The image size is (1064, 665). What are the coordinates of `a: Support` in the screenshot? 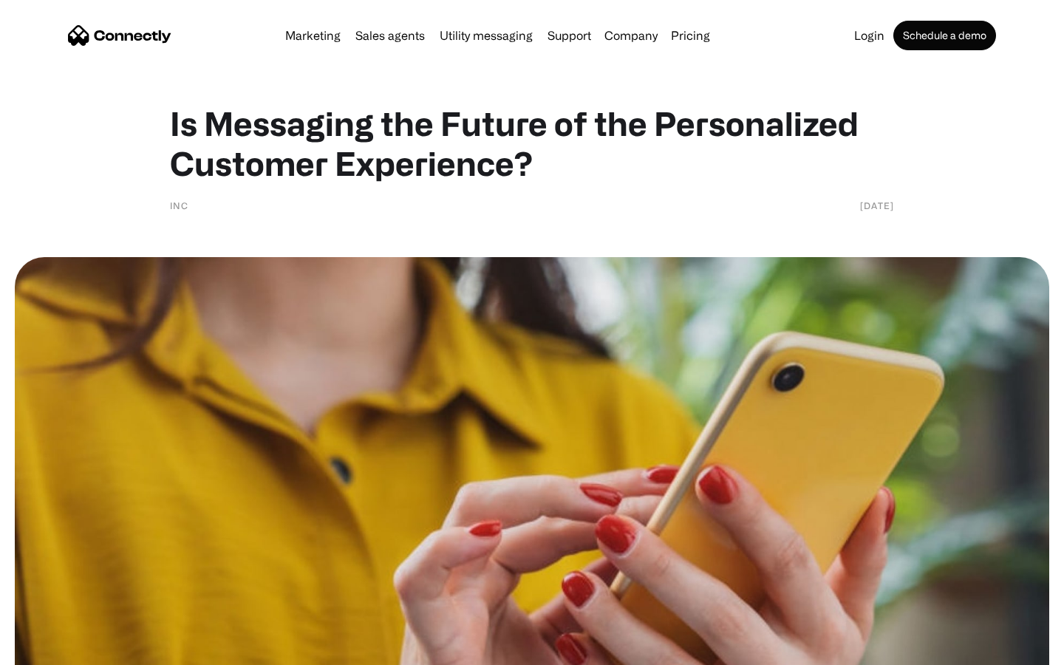 It's located at (569, 35).